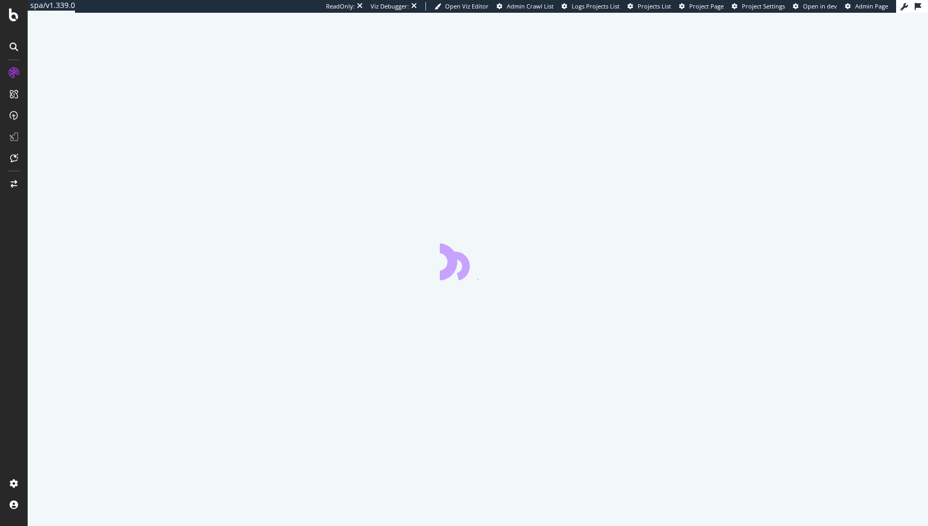  Describe the element at coordinates (530, 6) in the screenshot. I see `span: Admin Crawl List` at that location.